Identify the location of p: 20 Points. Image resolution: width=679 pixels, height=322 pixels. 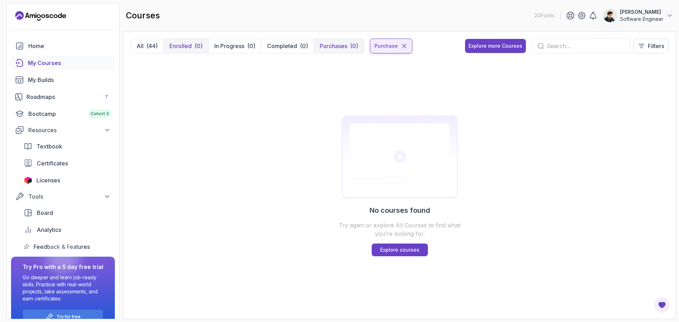
(544, 16).